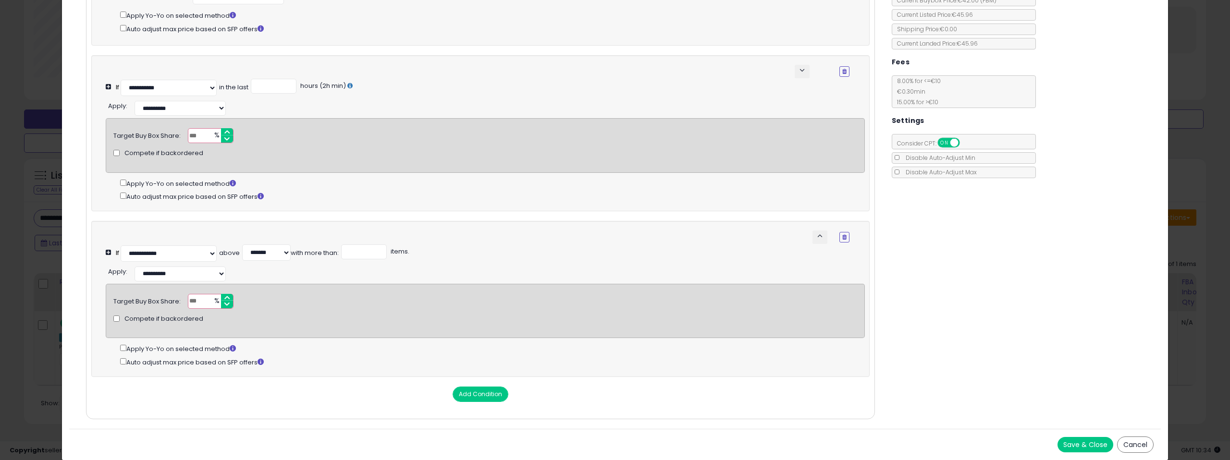  Describe the element at coordinates (908, 121) in the screenshot. I see `h5: Settings` at that location.